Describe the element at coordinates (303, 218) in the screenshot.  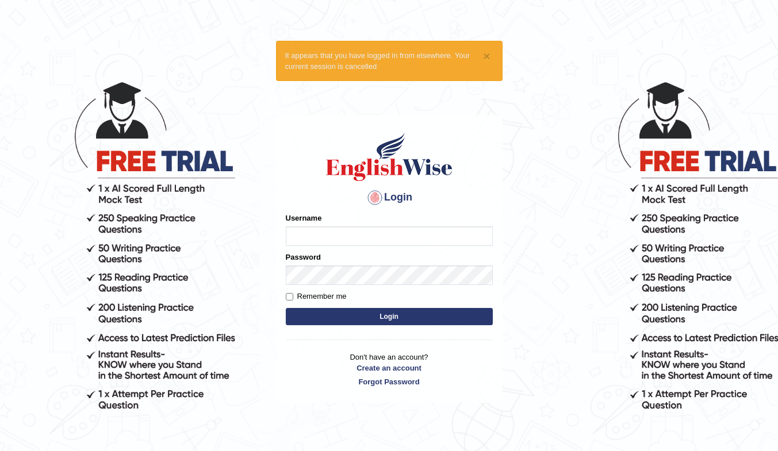
I see `label: Username` at that location.